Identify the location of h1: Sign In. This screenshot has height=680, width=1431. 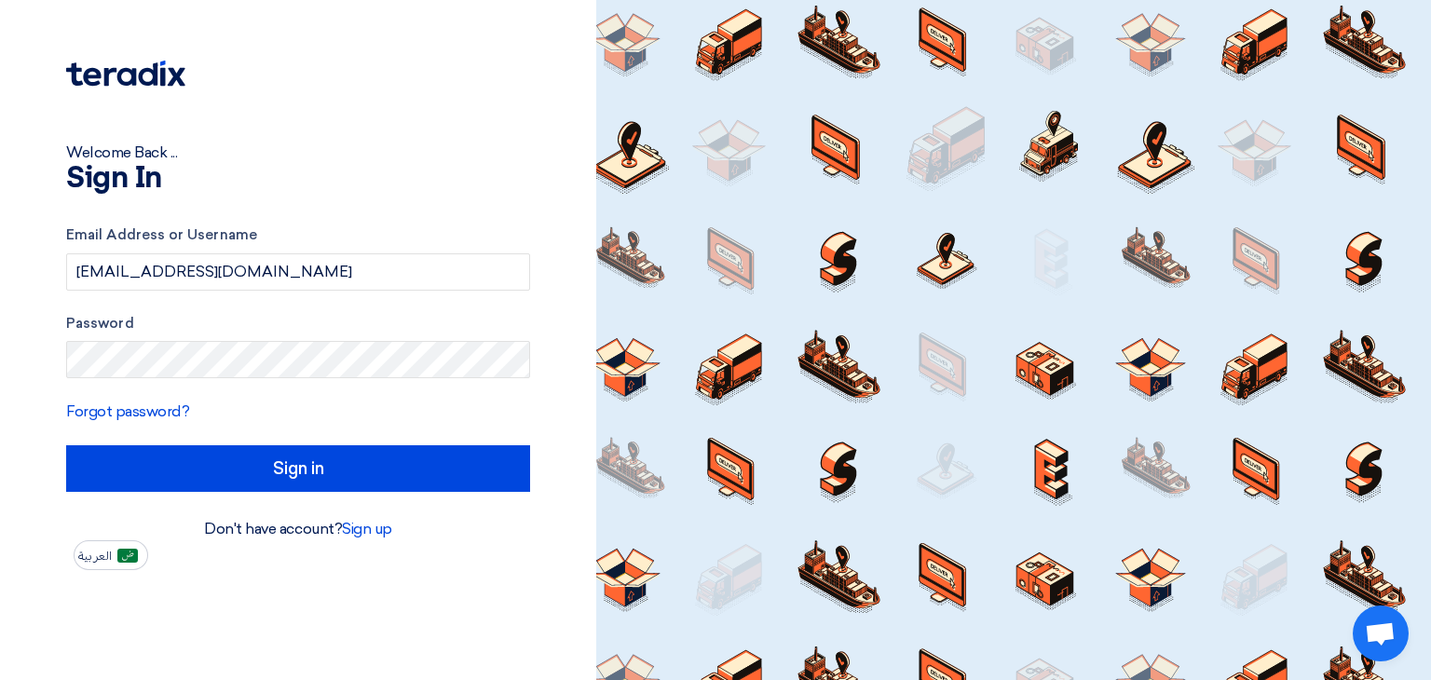
(298, 179).